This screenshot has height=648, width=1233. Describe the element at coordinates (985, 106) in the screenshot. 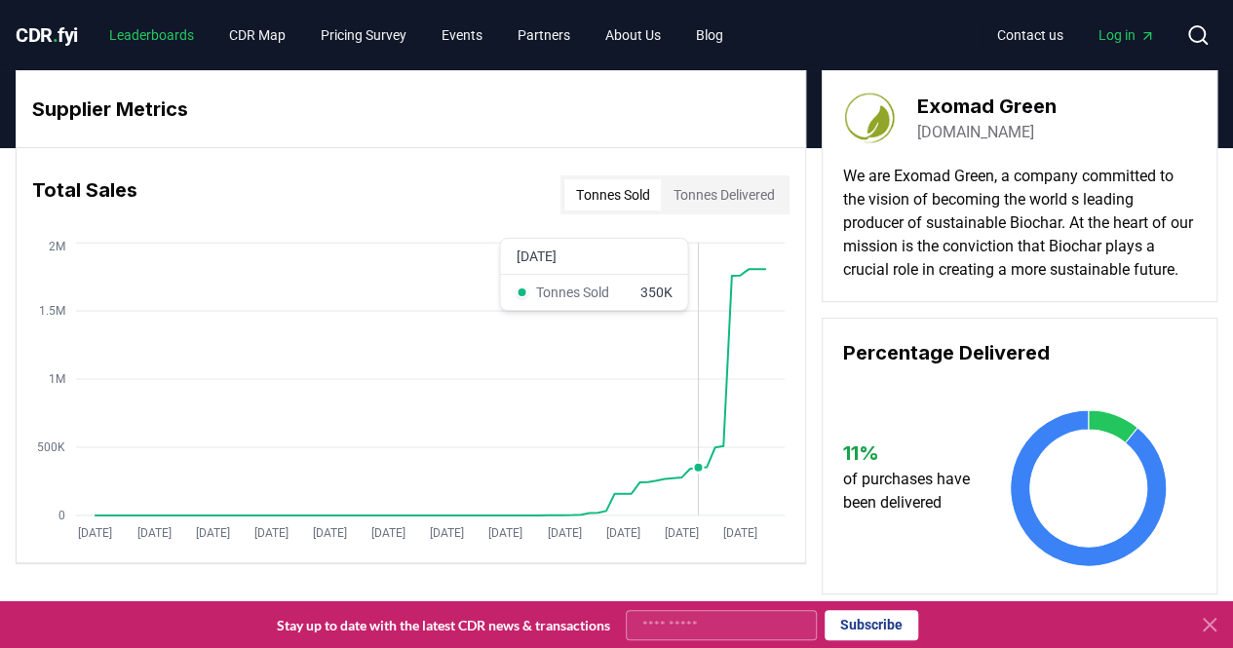

I see `h3: Exomad Green` at that location.